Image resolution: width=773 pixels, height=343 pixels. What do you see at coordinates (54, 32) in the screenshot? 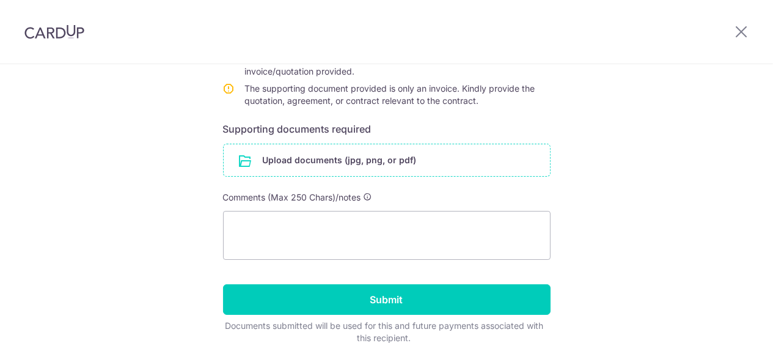
I see `img: CardUp` at bounding box center [54, 32].